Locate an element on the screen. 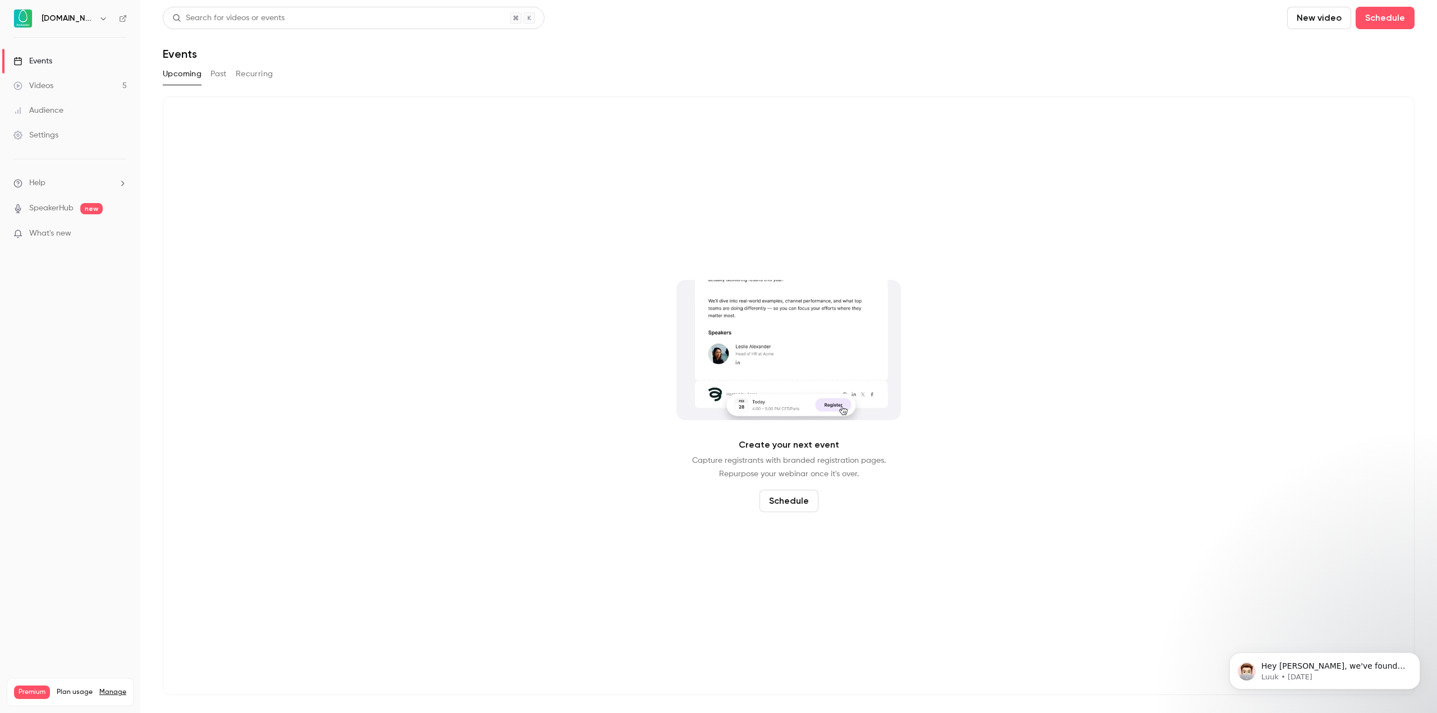 The width and height of the screenshot is (1437, 713). div: Settings is located at coordinates (36, 135).